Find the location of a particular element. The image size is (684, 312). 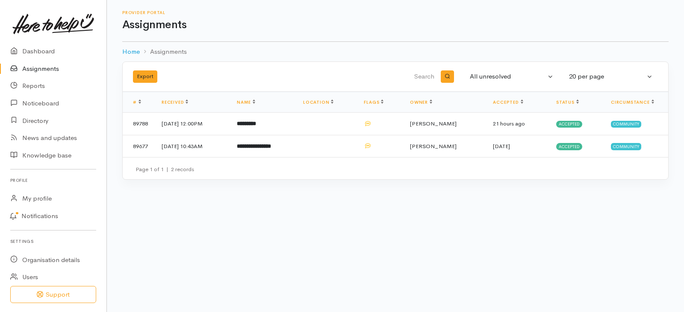

div: All unresolved is located at coordinates (508, 76).